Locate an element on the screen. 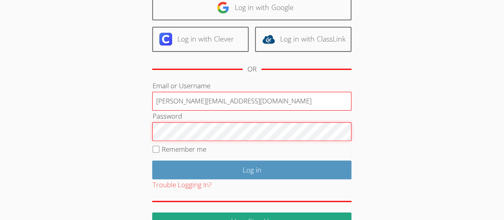 The image size is (504, 220). img: classlink-logo-d6bb404cc1216ec64c9a2012d9dc4662098be43eaf13dc465df04b49fa7ab582.svg is located at coordinates (269, 39).